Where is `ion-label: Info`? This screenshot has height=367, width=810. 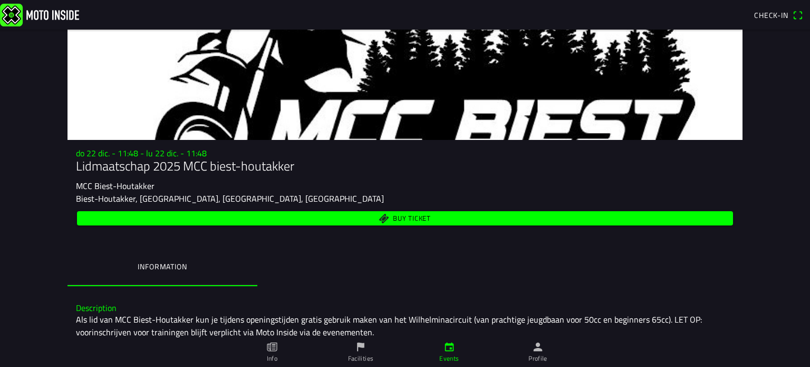
ion-label: Info is located at coordinates (272, 358).